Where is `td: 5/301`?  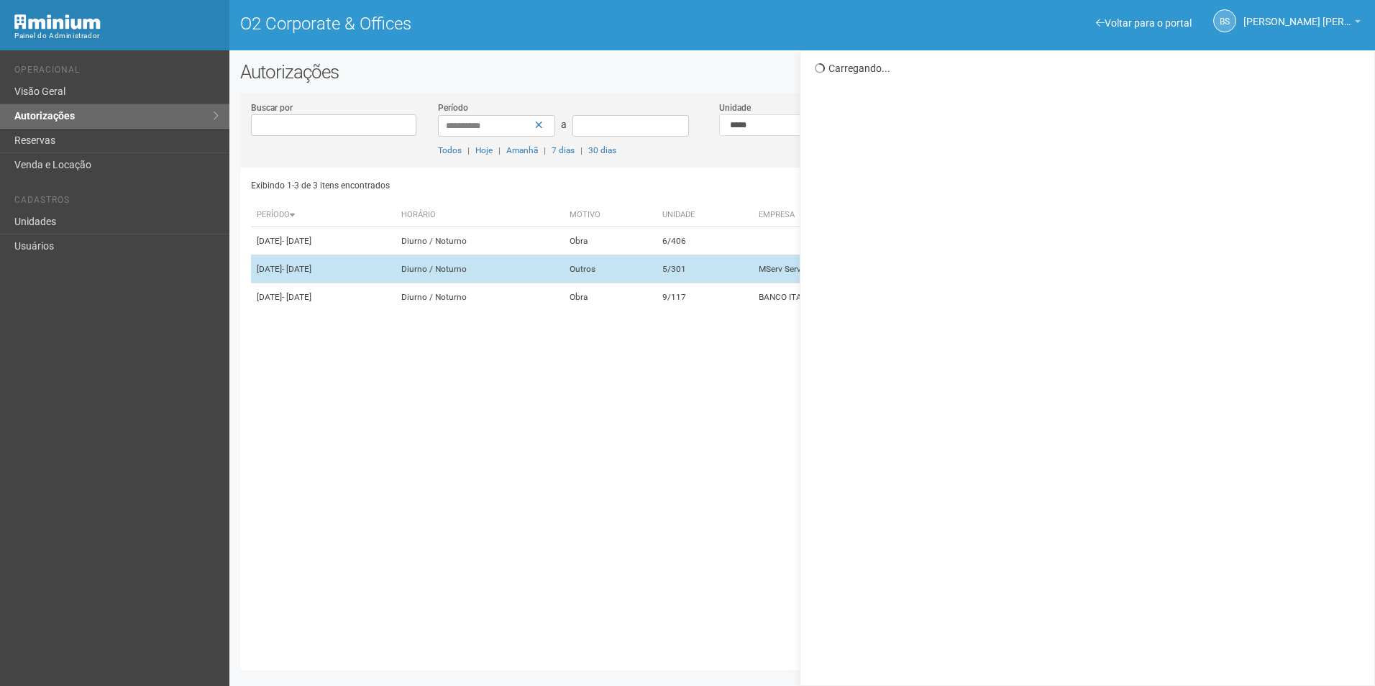
td: 5/301 is located at coordinates (705, 269).